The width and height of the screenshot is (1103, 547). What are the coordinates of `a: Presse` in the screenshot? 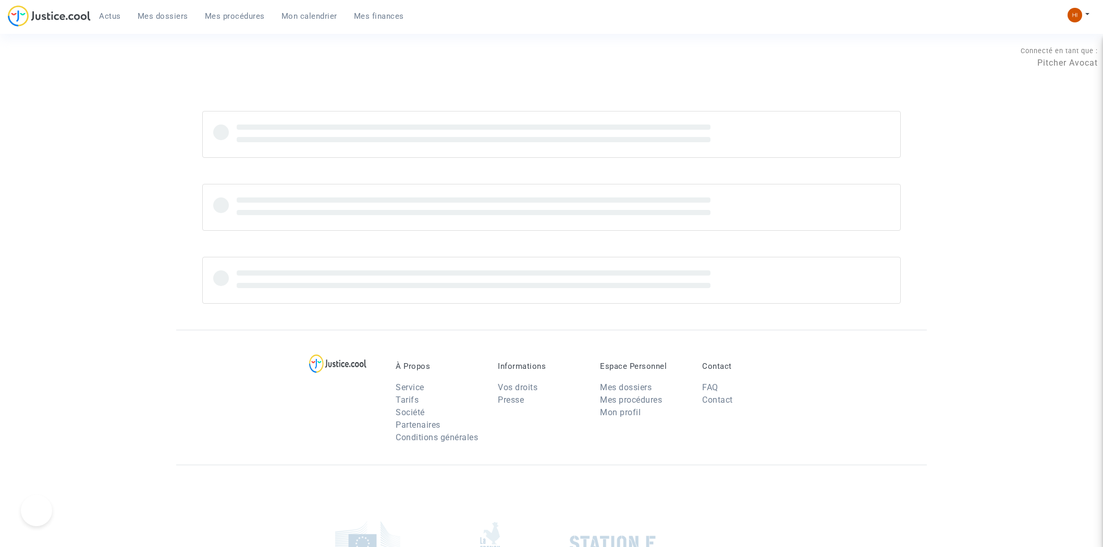 It's located at (511, 400).